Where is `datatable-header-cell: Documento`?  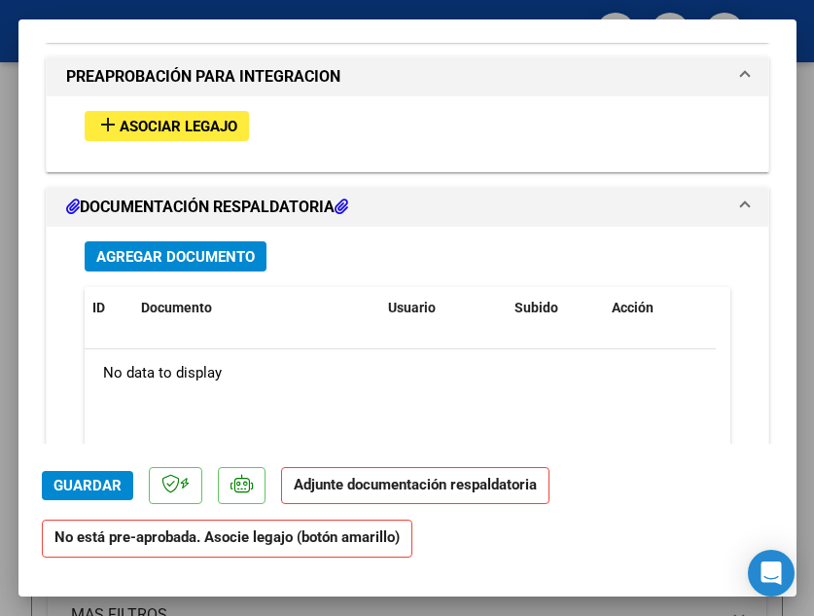
datatable-header-cell: Documento is located at coordinates (257, 307).